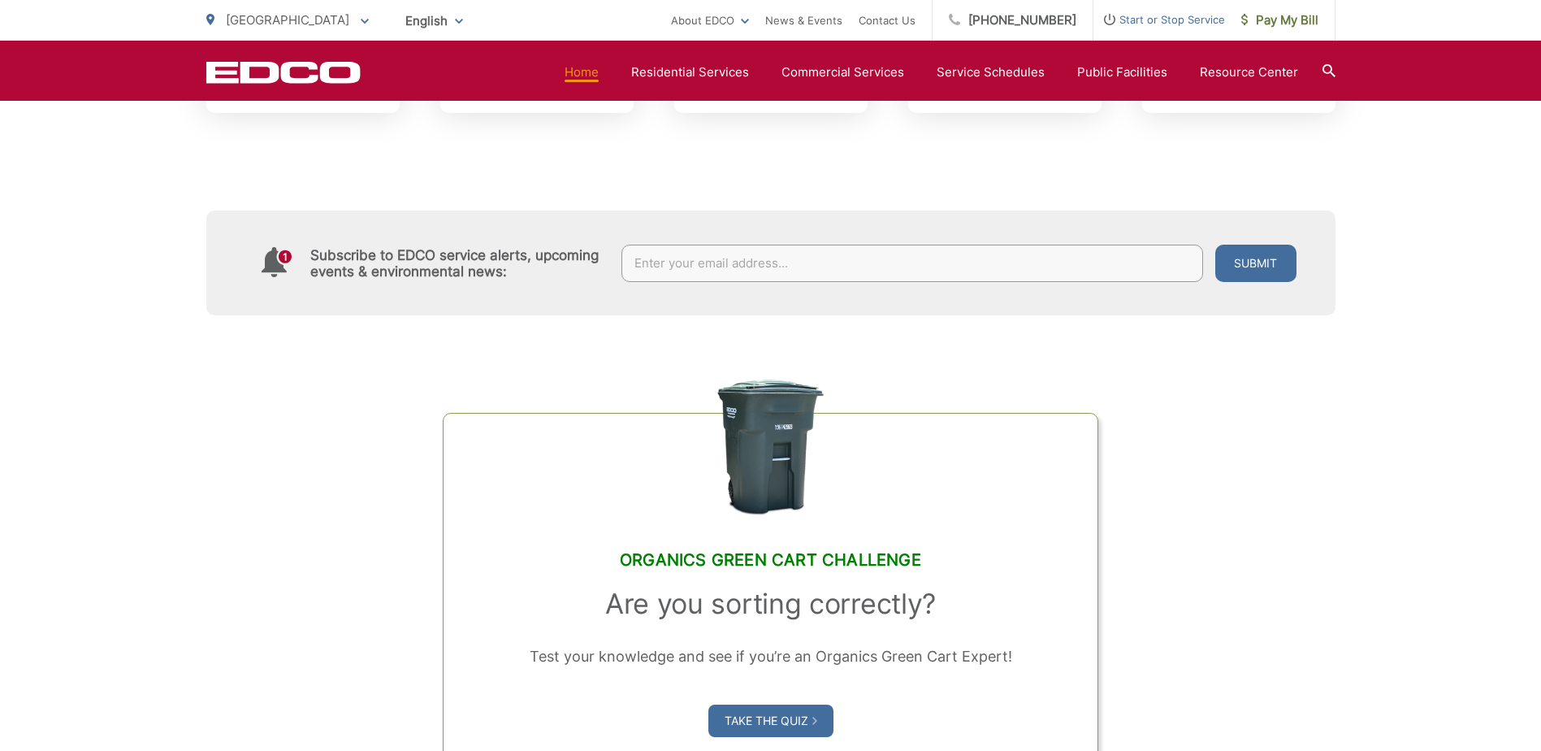 This screenshot has width=1541, height=751. Describe the element at coordinates (582, 72) in the screenshot. I see `a: Home` at that location.